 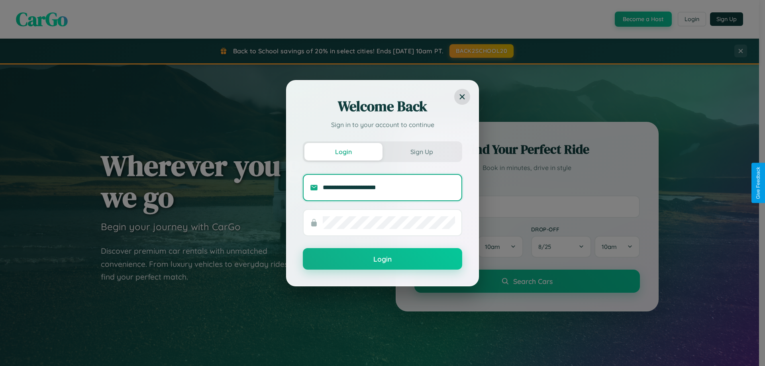 What do you see at coordinates (383, 106) in the screenshot?
I see `h2: Welcome Back` at bounding box center [383, 106].